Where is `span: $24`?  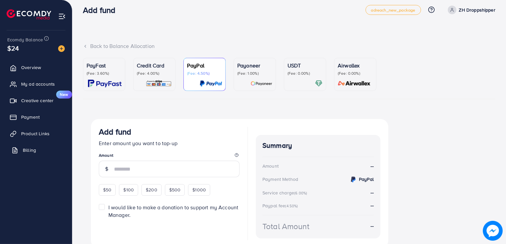 span: $24 is located at coordinates (13, 48).